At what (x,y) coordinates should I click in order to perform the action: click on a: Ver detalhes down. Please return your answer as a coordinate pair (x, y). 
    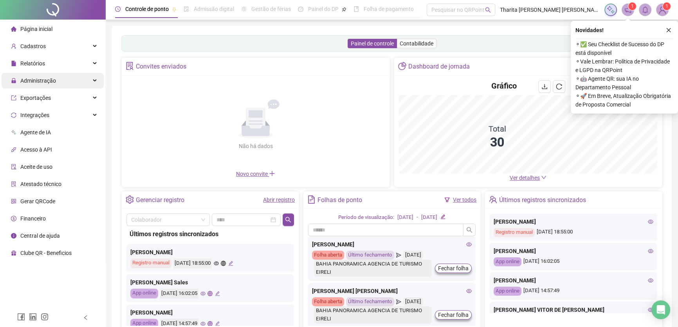
    Looking at the image, I should click on (528, 178).